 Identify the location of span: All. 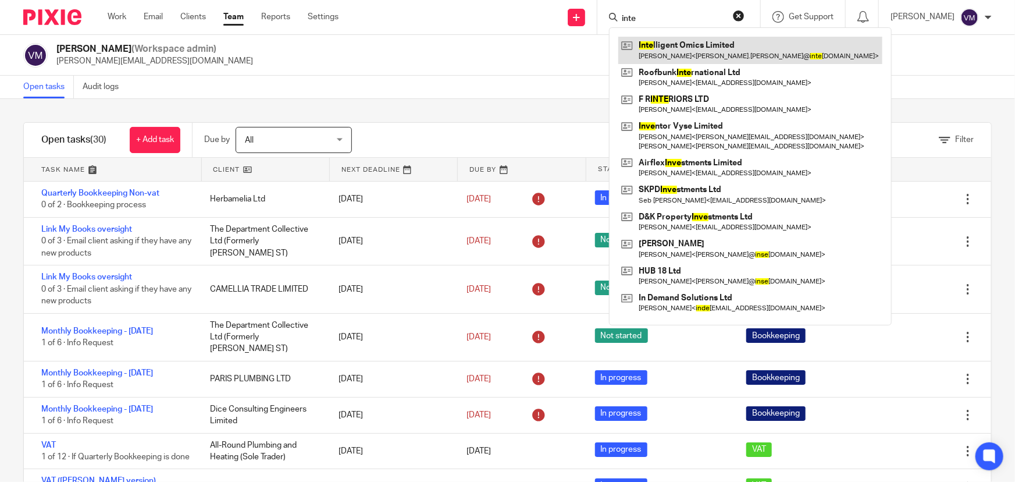
(249, 140).